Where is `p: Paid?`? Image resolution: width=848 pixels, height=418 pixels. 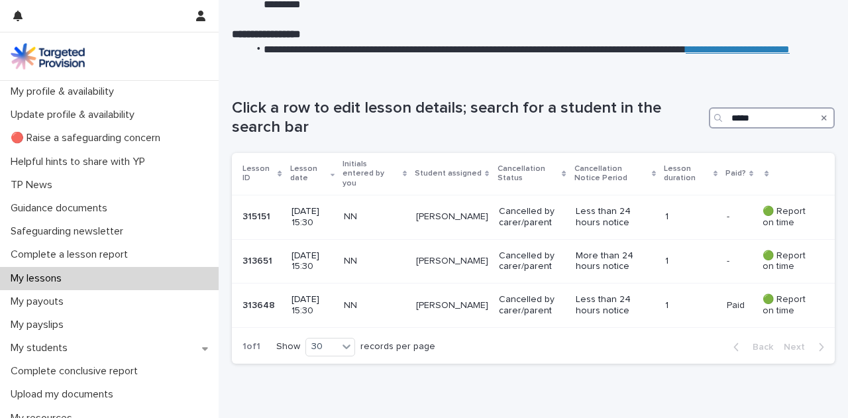 p: Paid? is located at coordinates (736, 174).